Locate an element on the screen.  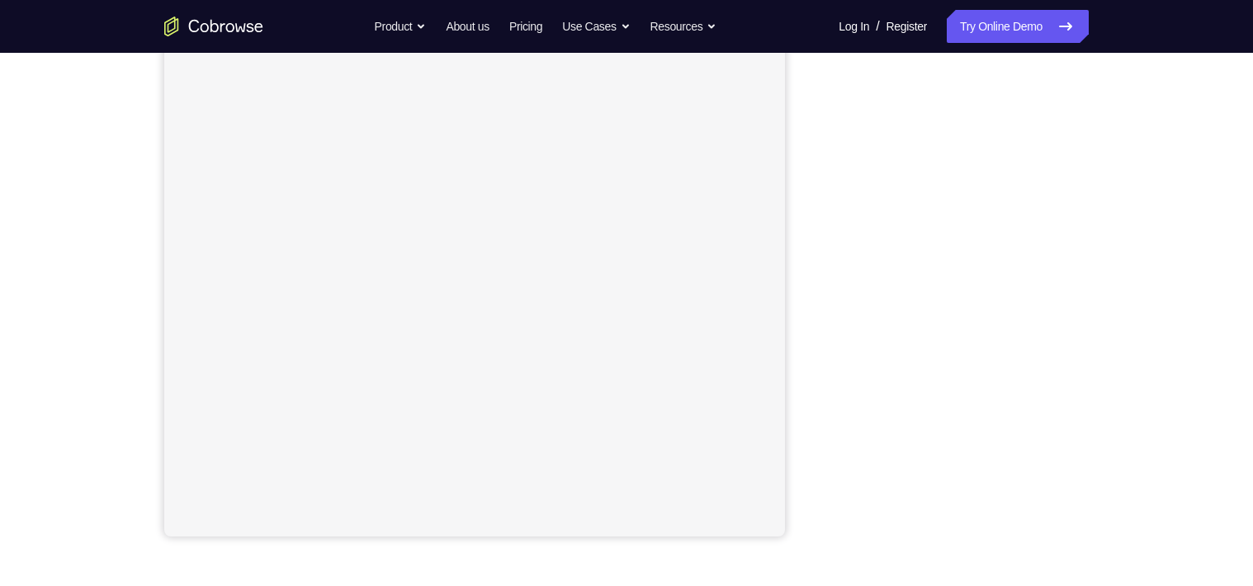
button: Use Cases is located at coordinates (596, 26).